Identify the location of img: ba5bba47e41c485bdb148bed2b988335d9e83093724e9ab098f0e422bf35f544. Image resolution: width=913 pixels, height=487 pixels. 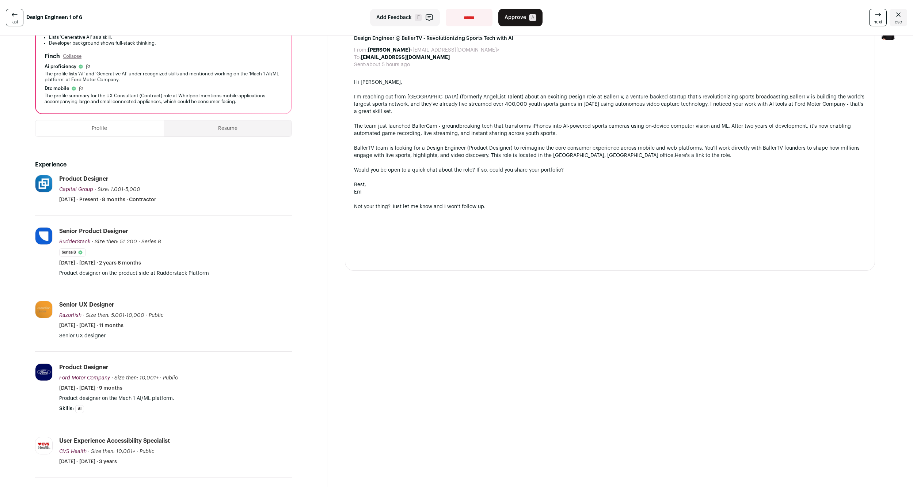
(44, 309).